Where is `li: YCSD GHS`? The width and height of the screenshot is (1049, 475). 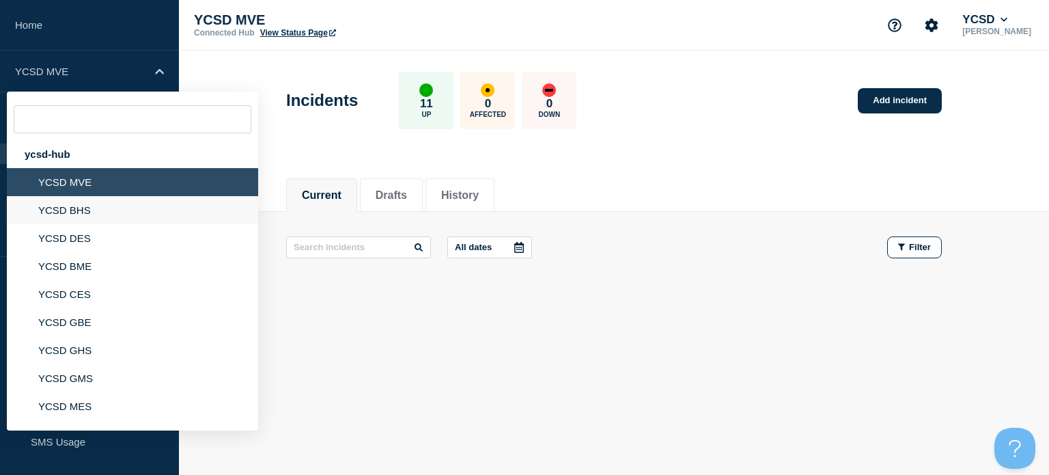 li: YCSD GHS is located at coordinates (133, 350).